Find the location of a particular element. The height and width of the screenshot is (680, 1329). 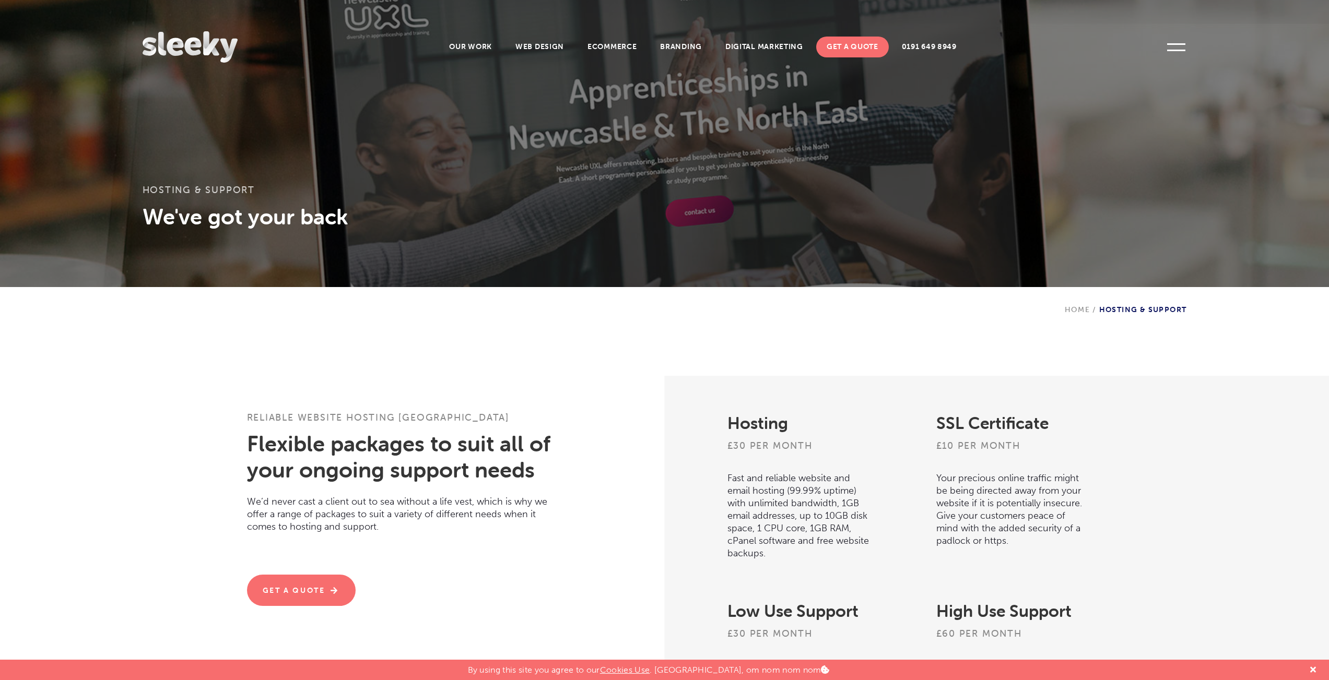

a: Cookies Use is located at coordinates (625, 670).